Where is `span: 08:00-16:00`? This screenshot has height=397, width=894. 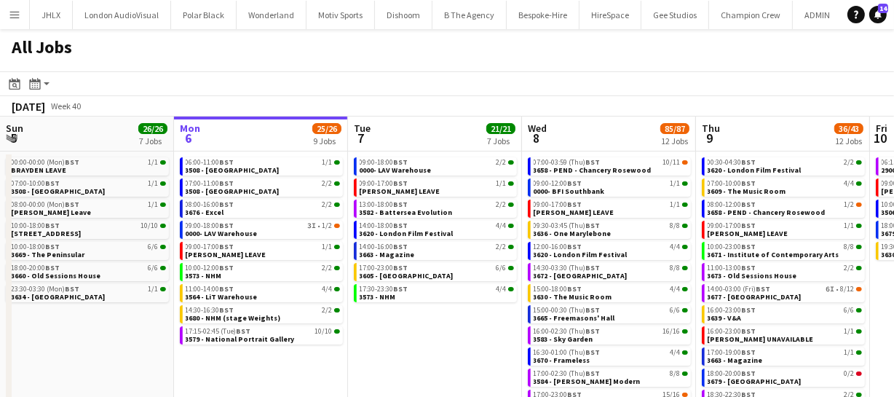 span: 08:00-16:00 is located at coordinates (210, 205).